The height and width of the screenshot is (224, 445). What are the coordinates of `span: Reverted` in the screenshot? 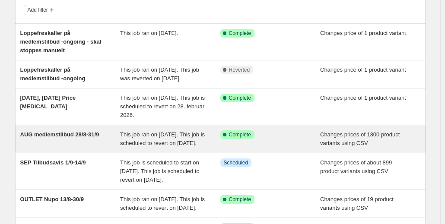 It's located at (239, 70).